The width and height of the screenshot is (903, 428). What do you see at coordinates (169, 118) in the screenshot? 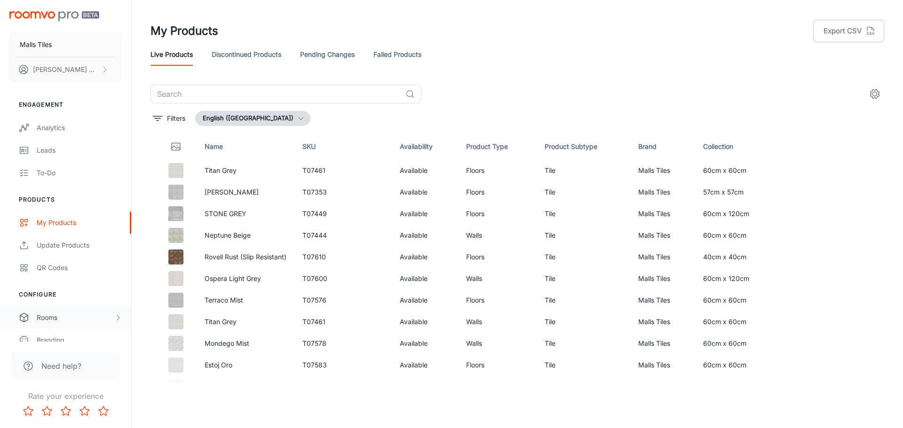
I see `button: filter` at bounding box center [169, 118].